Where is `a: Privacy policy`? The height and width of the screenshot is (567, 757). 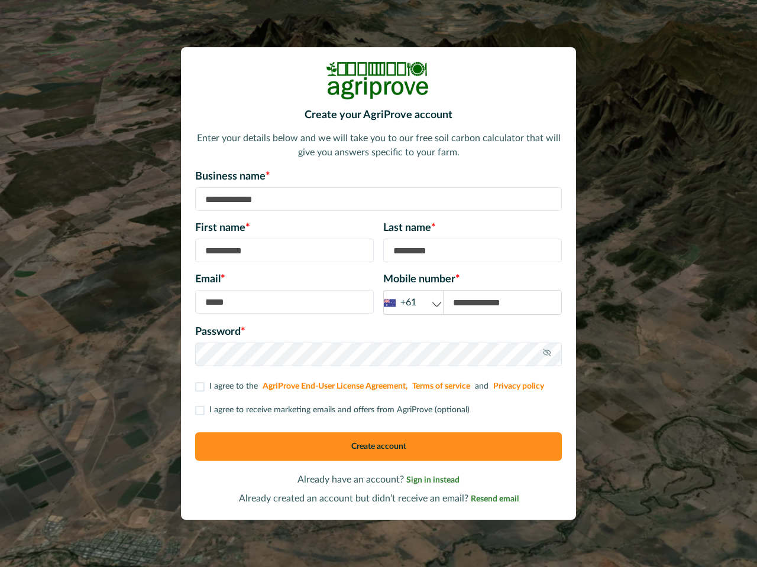
a: Privacy policy is located at coordinates (518, 387).